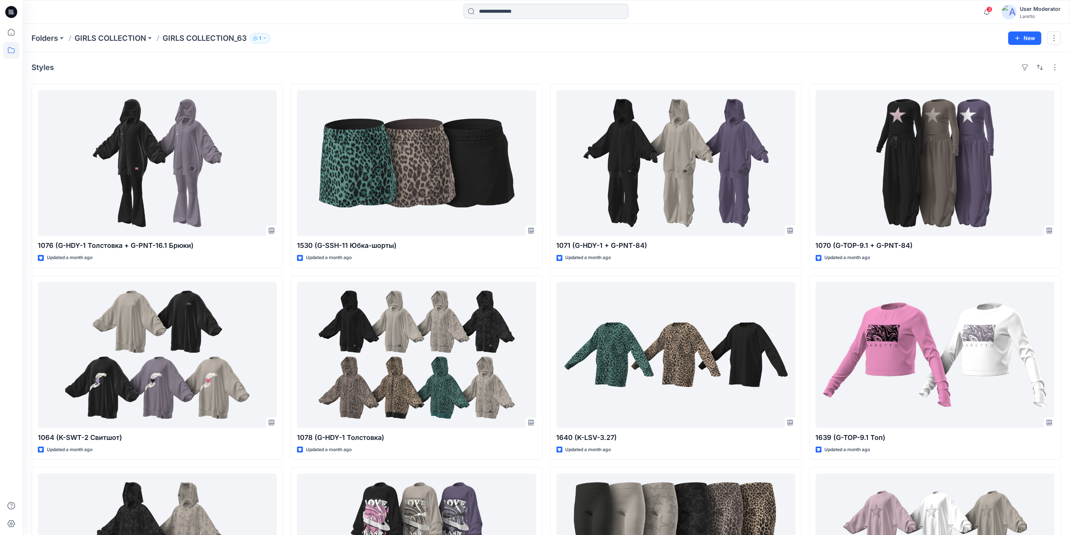 The image size is (1070, 535). I want to click on p: 1071 (G-HDY-1 + G-PNT-84), so click(676, 246).